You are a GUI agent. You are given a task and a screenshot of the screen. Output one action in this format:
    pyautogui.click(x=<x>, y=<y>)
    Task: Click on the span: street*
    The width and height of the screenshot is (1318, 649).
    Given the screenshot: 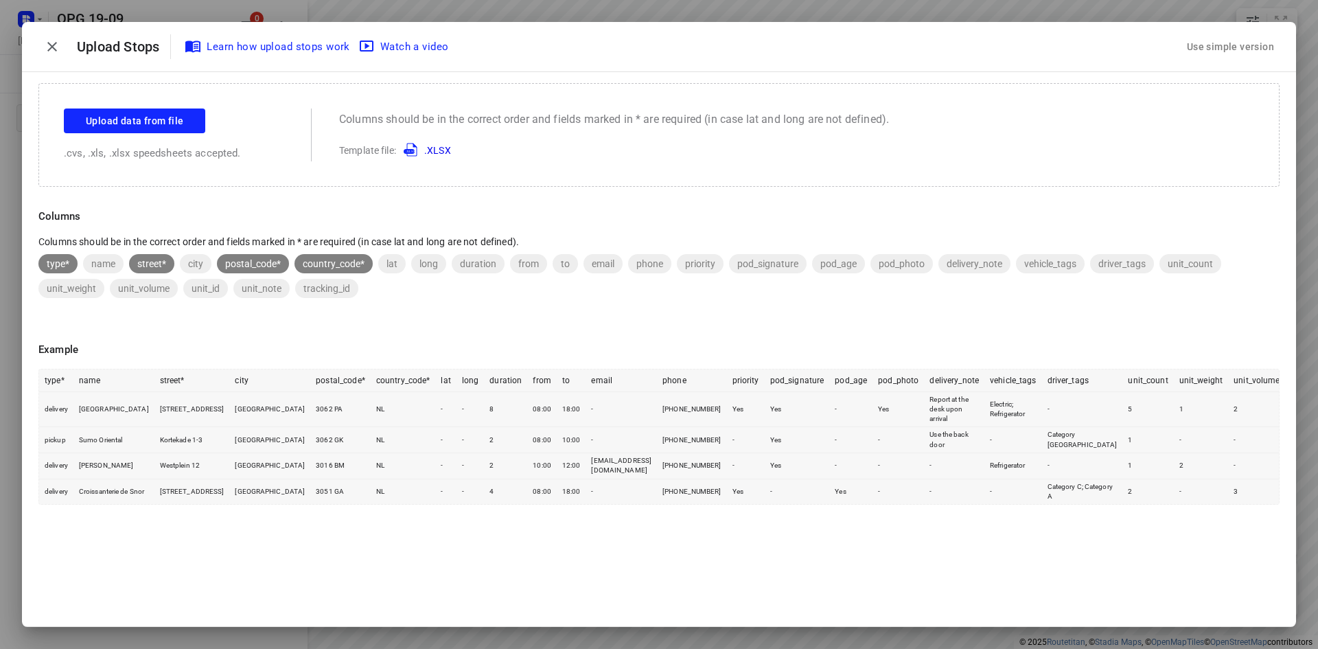 What is the action you would take?
    pyautogui.click(x=152, y=264)
    